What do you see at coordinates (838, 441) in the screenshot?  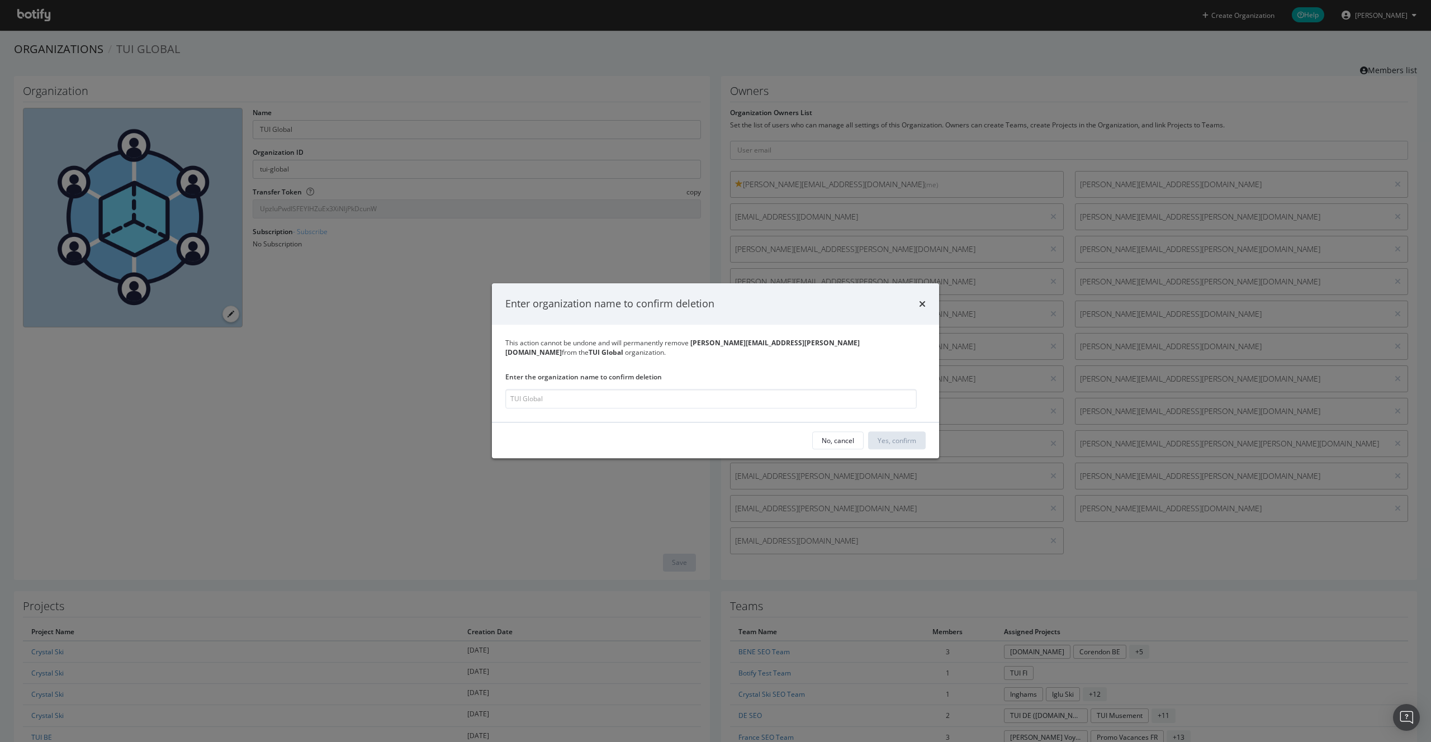 I see `button: No, cancel` at bounding box center [838, 441].